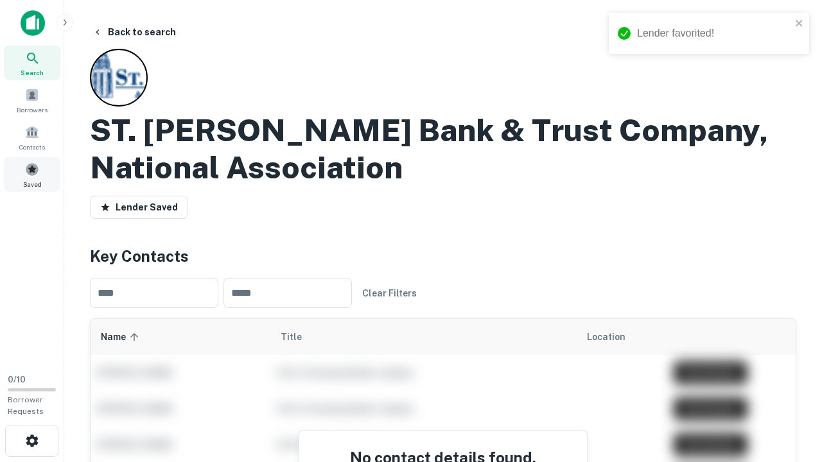 The image size is (822, 462). I want to click on div: Lender favorited!, so click(714, 33).